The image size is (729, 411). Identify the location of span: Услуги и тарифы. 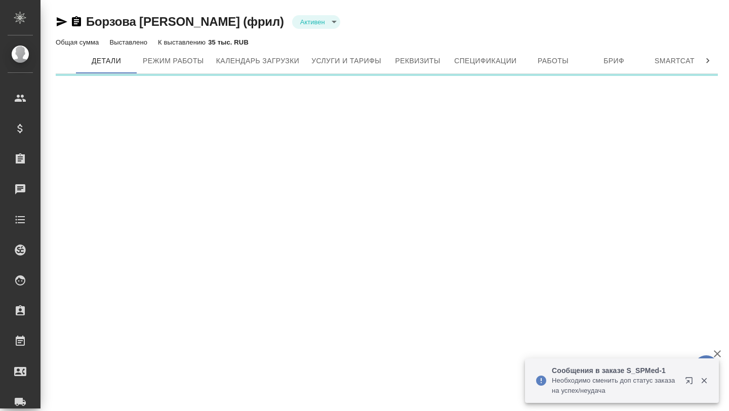
(346, 61).